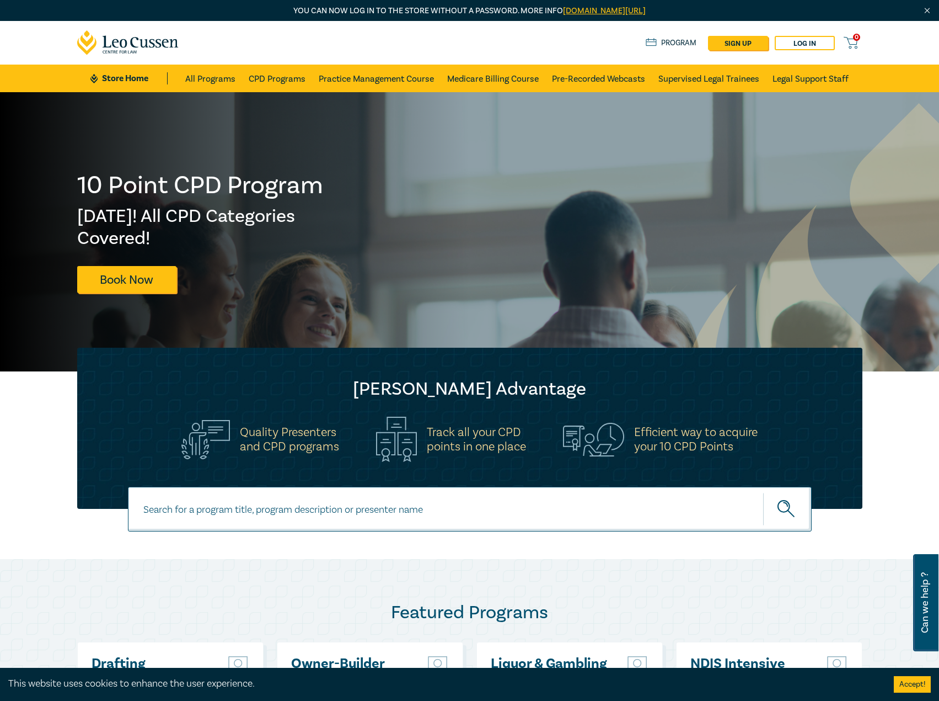 The image size is (939, 701). Describe the element at coordinates (598, 78) in the screenshot. I see `a: Pre-Recorded Webcasts` at that location.